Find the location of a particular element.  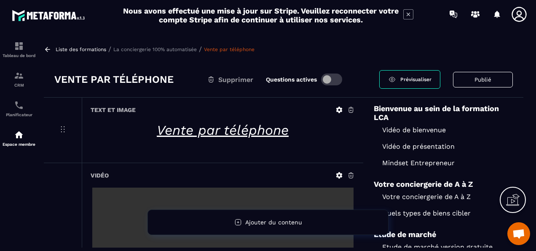

p: Vidéo de bienvenue is located at coordinates (444, 129).